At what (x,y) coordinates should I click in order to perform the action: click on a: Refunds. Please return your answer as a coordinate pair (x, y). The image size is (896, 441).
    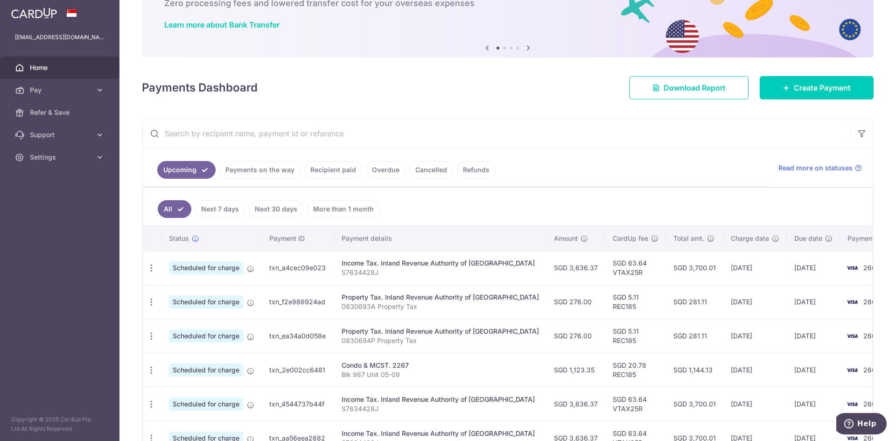
    Looking at the image, I should click on (476, 170).